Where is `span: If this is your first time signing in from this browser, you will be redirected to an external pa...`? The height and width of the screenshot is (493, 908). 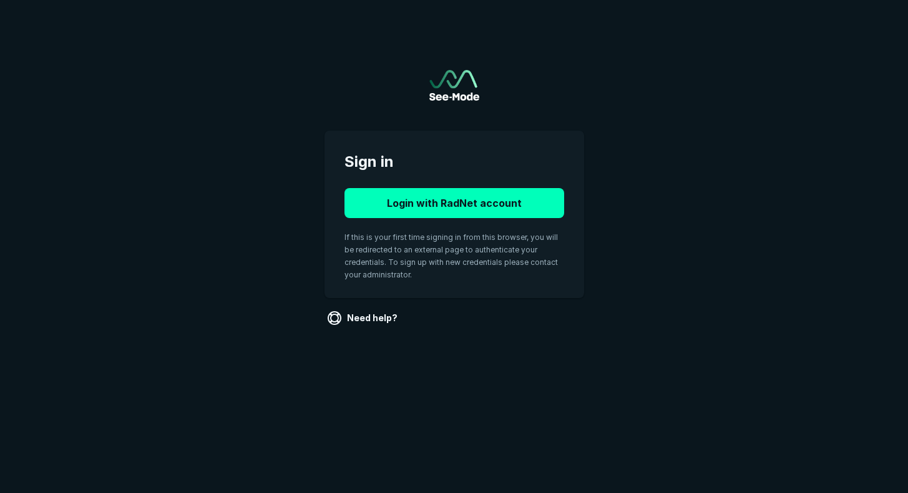
span: If this is your first time signing in from this browser, you will be redirected to an external pa... is located at coordinates (451, 255).